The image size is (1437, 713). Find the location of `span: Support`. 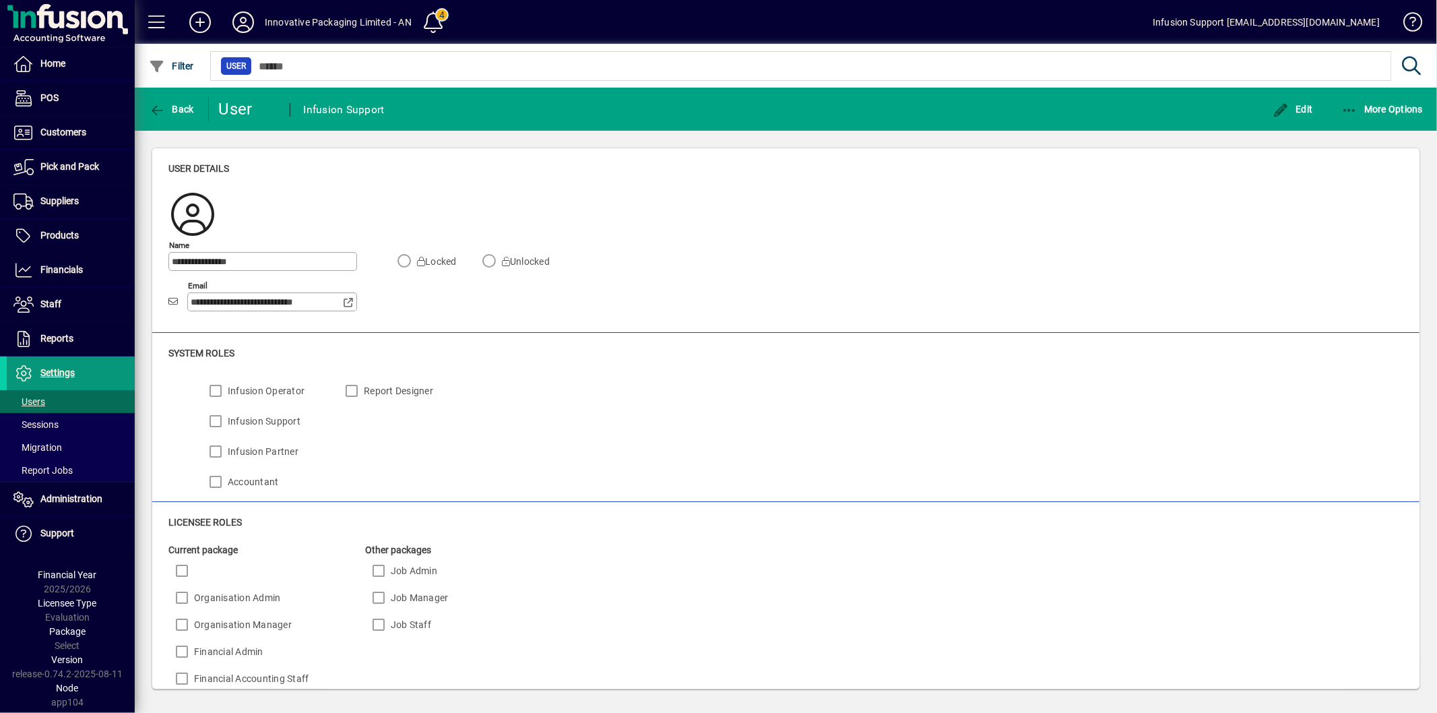

span: Support is located at coordinates (57, 533).